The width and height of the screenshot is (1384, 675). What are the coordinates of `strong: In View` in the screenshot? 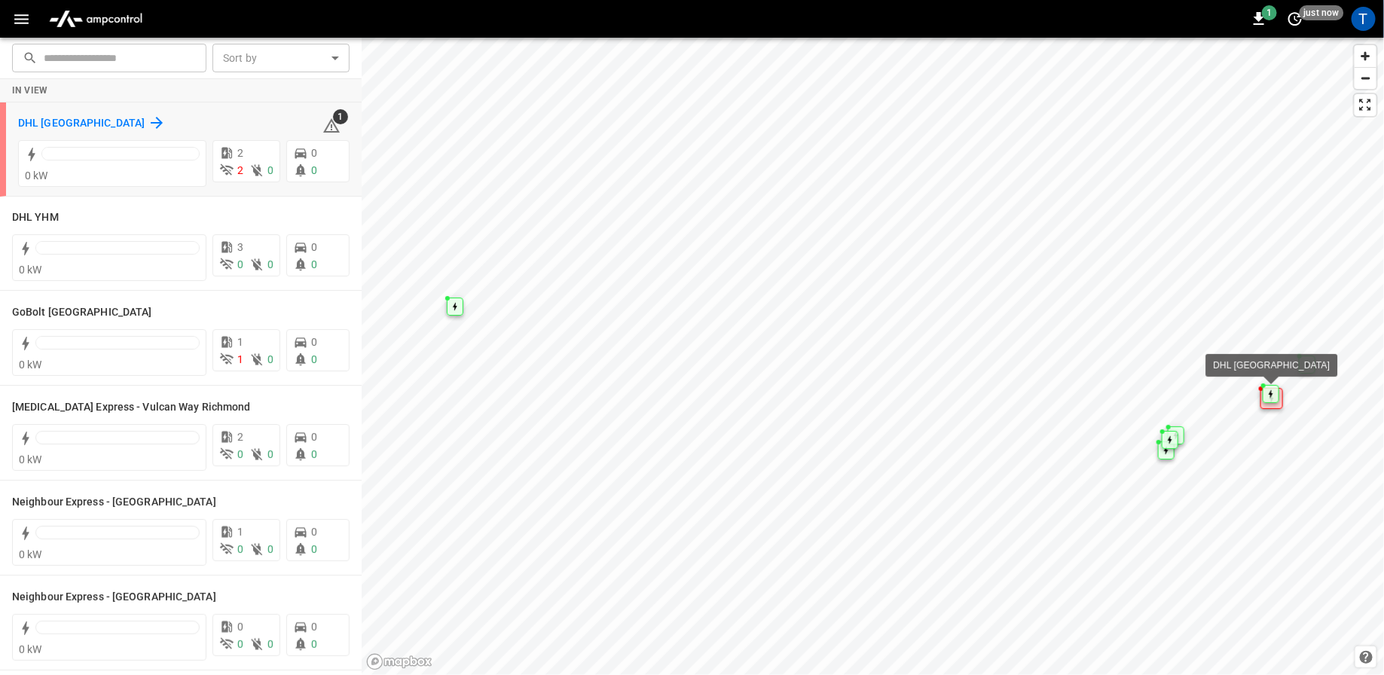 It's located at (30, 90).